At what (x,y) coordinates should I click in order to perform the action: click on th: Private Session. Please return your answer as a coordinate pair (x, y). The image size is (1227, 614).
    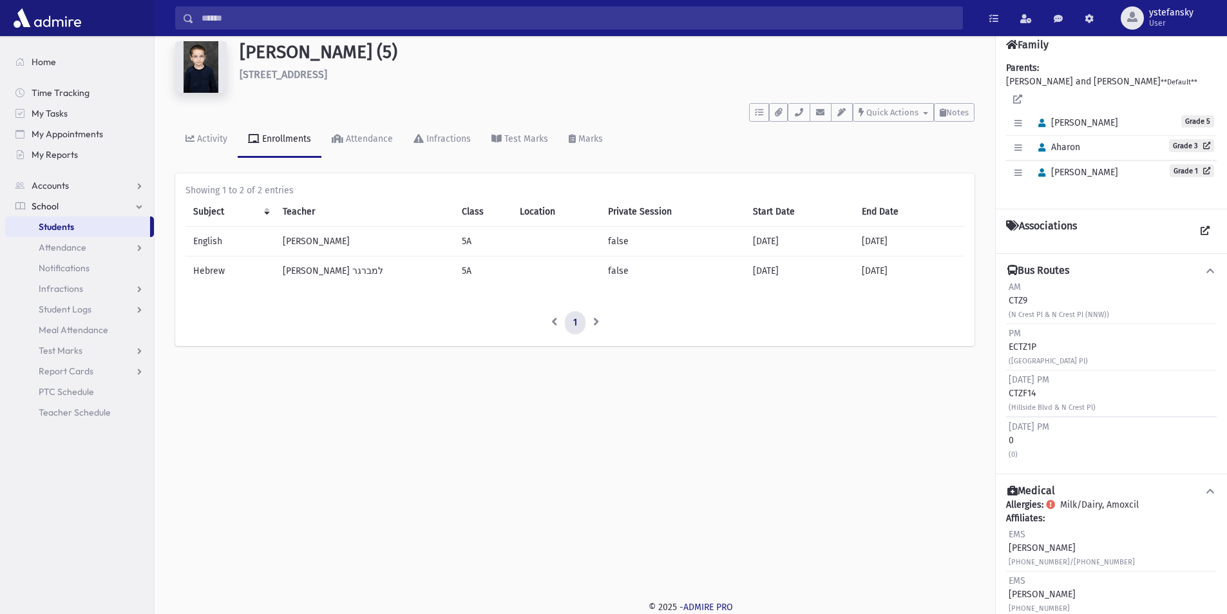
    Looking at the image, I should click on (672, 212).